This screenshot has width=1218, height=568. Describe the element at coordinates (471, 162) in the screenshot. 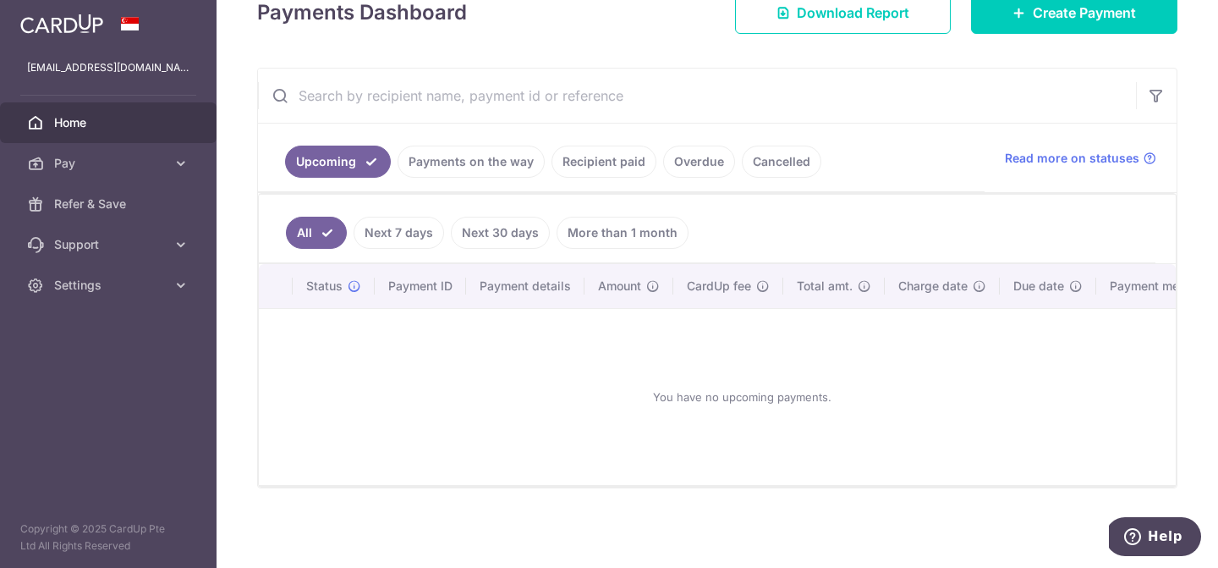

I see `a: Payments on the way` at that location.